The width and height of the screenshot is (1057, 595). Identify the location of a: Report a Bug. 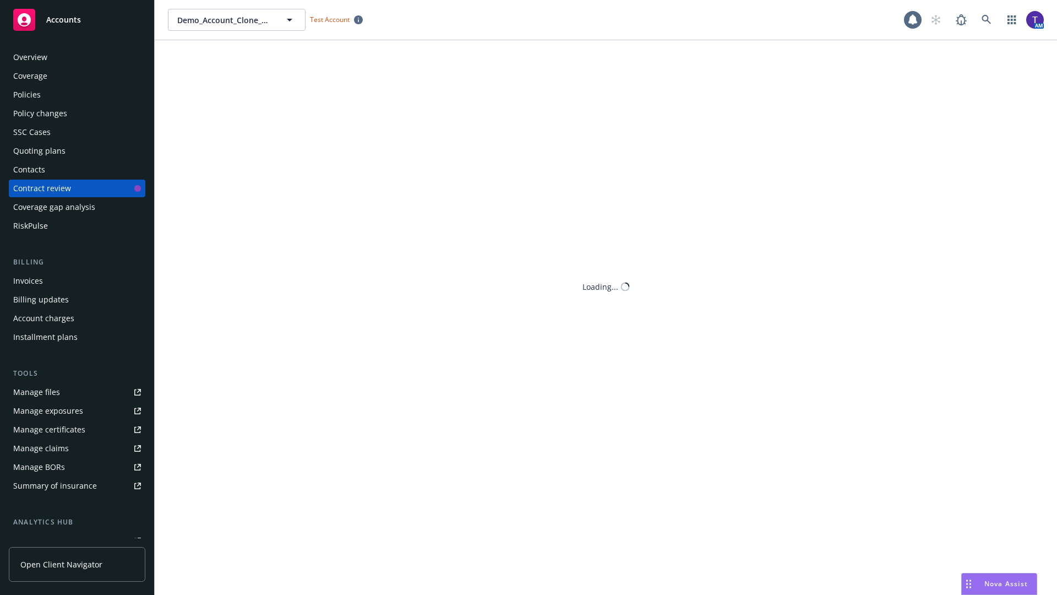
(961, 20).